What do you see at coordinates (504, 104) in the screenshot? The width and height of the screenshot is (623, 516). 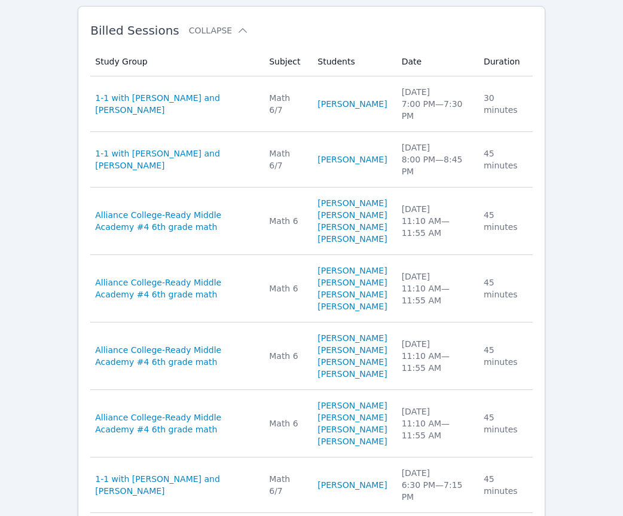 I see `div: 30 minutes` at bounding box center [504, 104].